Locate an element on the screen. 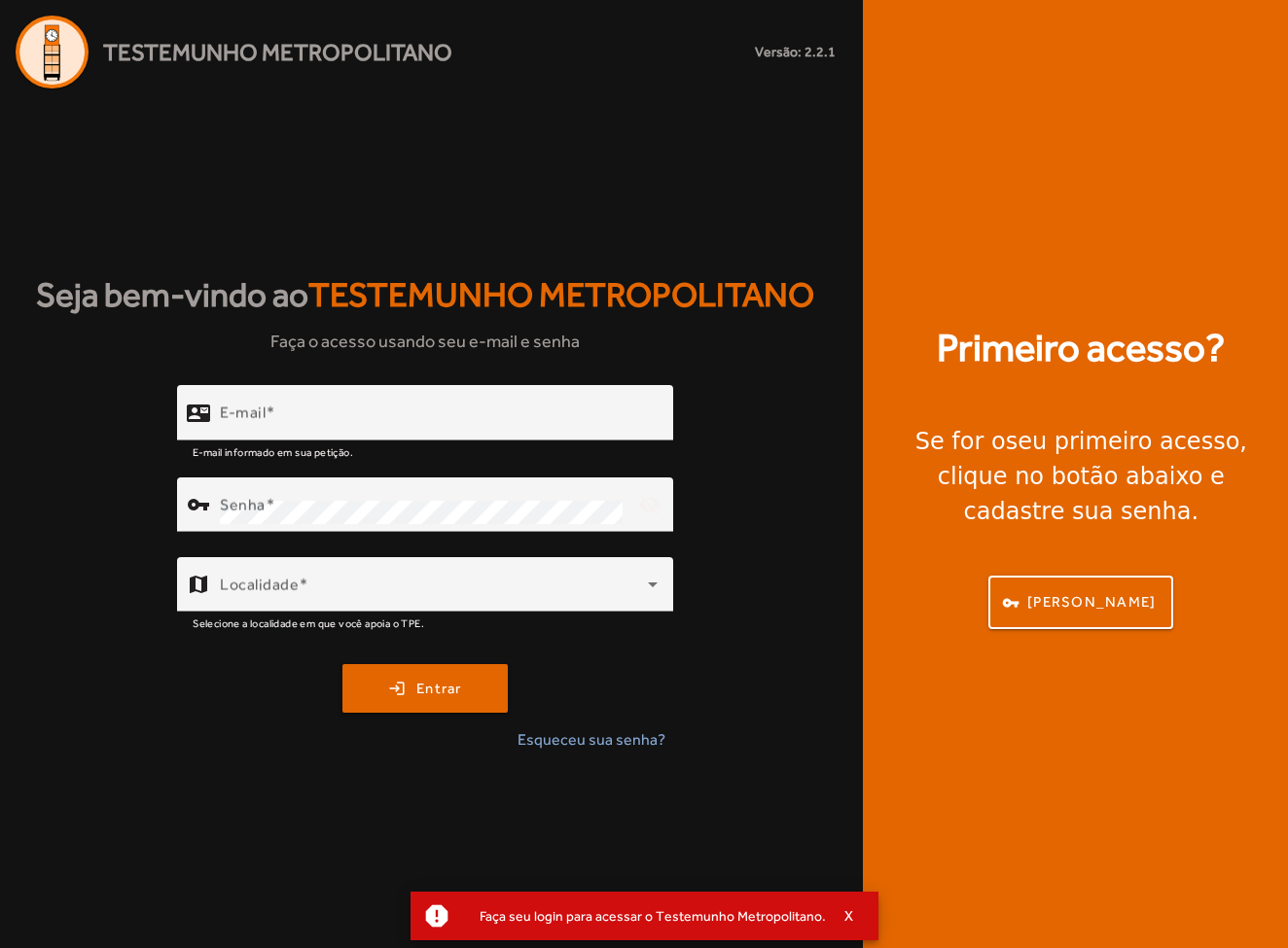 Image resolution: width=1288 pixels, height=948 pixels. strong: seu primeiro acesso is located at coordinates (1123, 442).